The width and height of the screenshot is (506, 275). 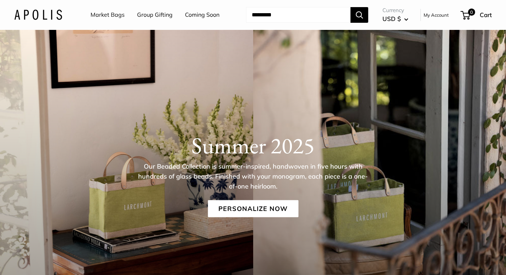 I want to click on a: Personalize Now, so click(x=253, y=209).